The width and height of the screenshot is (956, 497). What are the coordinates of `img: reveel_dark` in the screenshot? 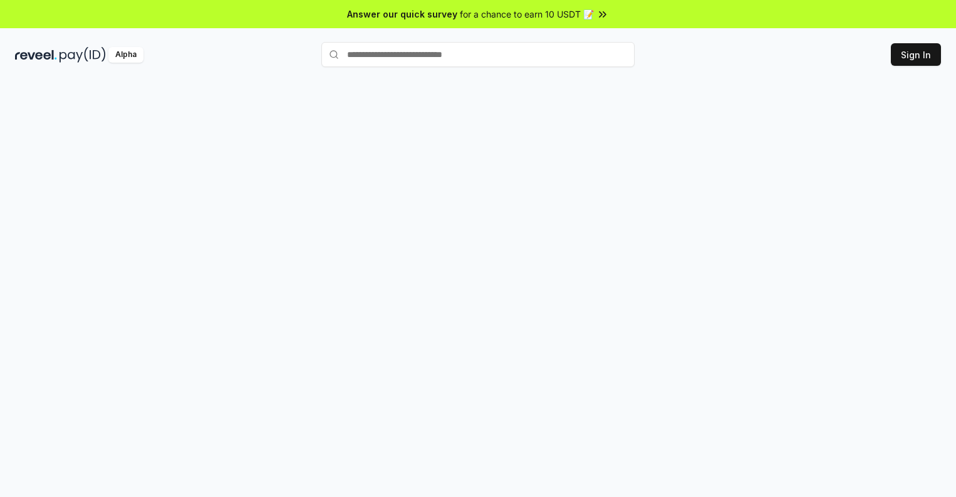 It's located at (36, 55).